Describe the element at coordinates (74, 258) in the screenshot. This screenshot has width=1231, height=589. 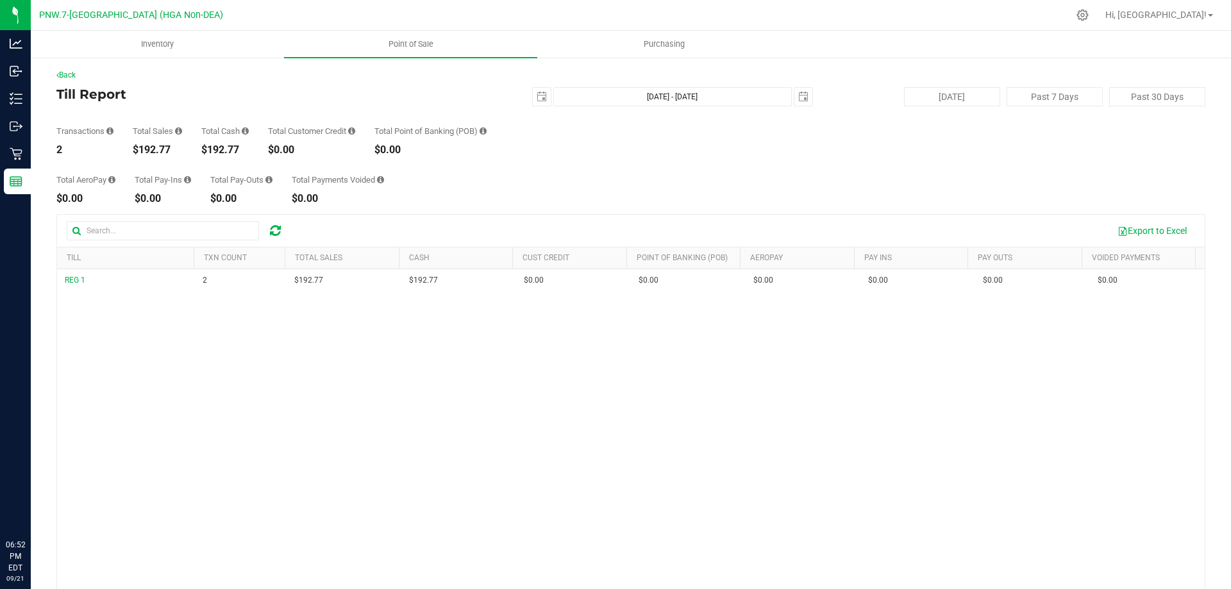
I see `a: Till` at that location.